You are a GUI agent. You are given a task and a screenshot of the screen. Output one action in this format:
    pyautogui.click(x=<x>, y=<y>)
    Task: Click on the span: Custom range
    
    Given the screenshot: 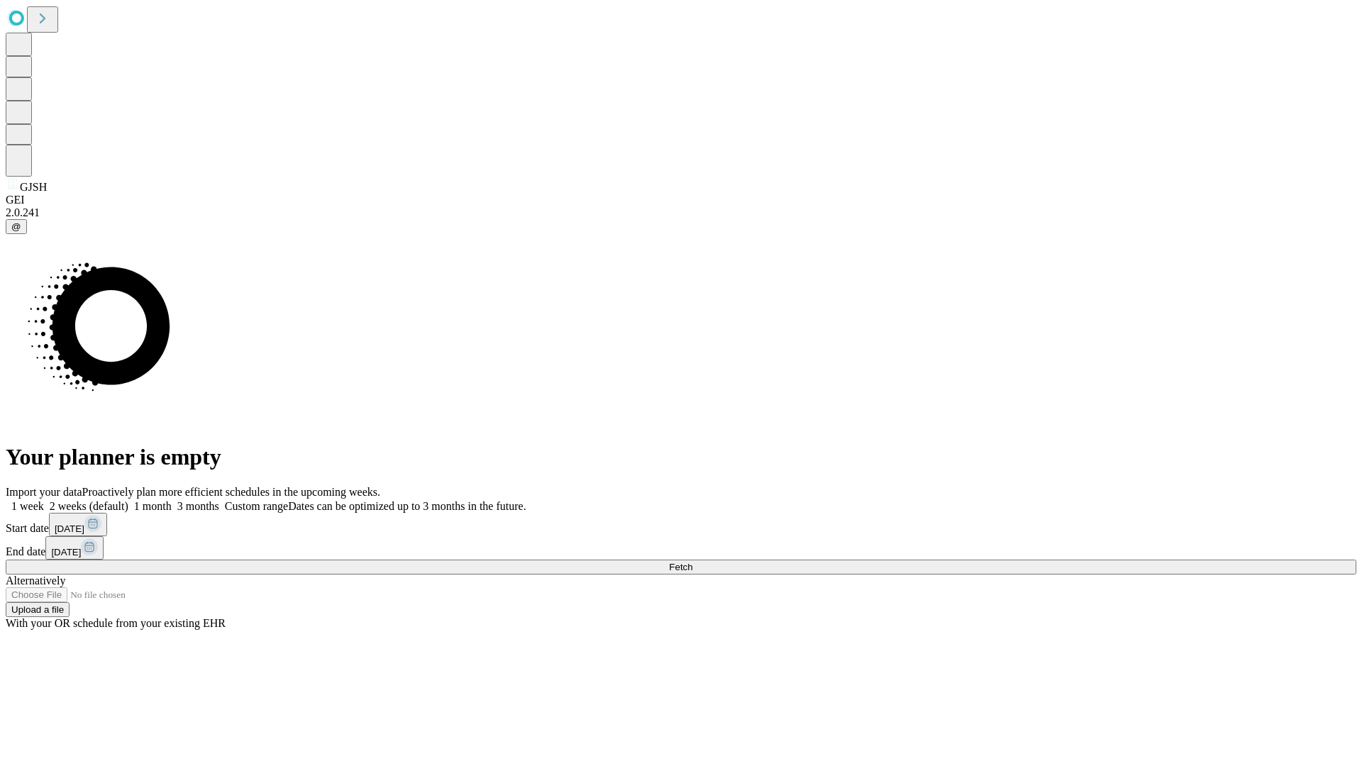 What is the action you would take?
    pyautogui.click(x=256, y=506)
    